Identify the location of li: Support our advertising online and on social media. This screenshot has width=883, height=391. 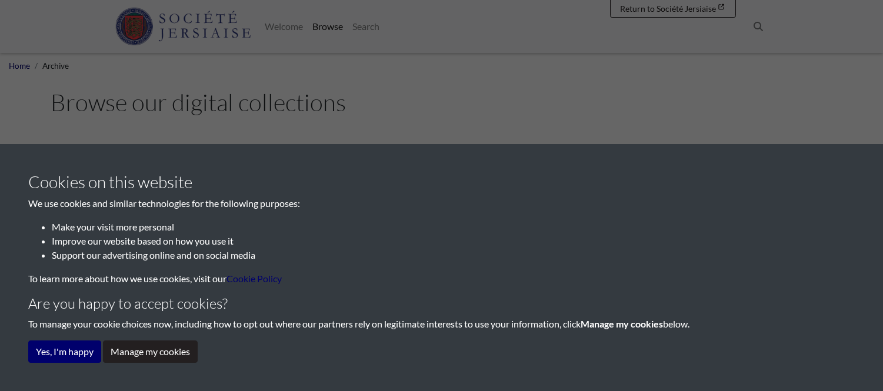
(453, 255).